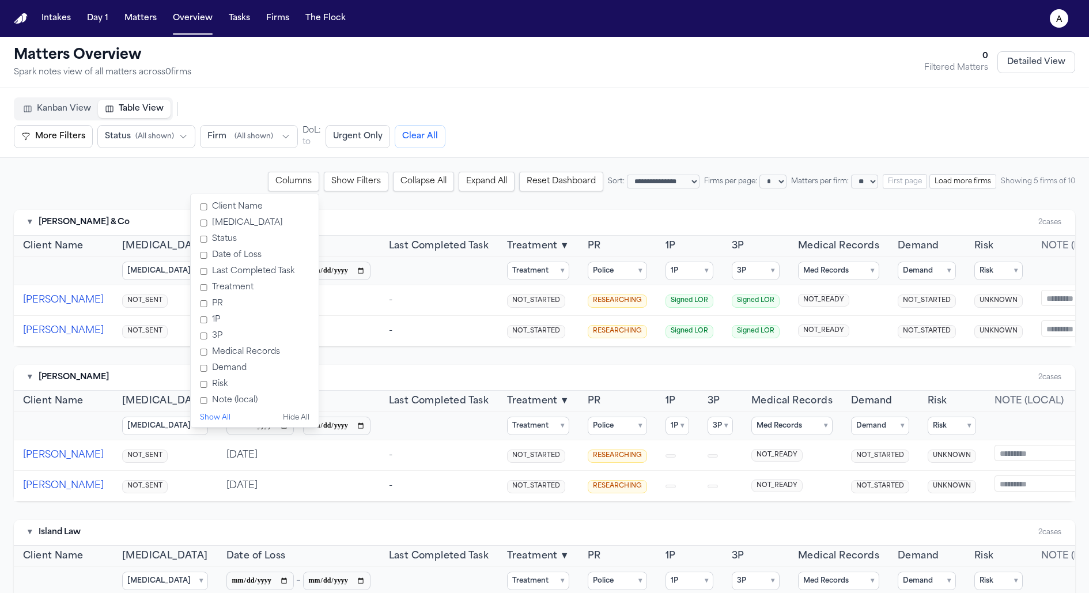 The width and height of the screenshot is (1089, 593). What do you see at coordinates (820, 181) in the screenshot?
I see `span: Matters per firm:` at bounding box center [820, 181].